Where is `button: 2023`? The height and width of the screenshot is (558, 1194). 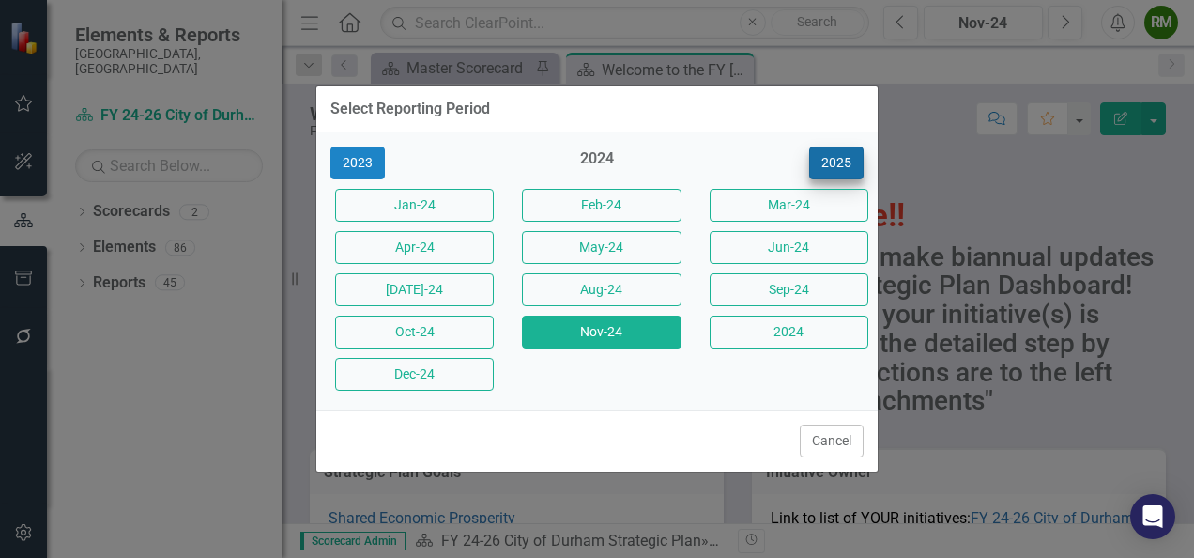
button: 2023 is located at coordinates (358, 162).